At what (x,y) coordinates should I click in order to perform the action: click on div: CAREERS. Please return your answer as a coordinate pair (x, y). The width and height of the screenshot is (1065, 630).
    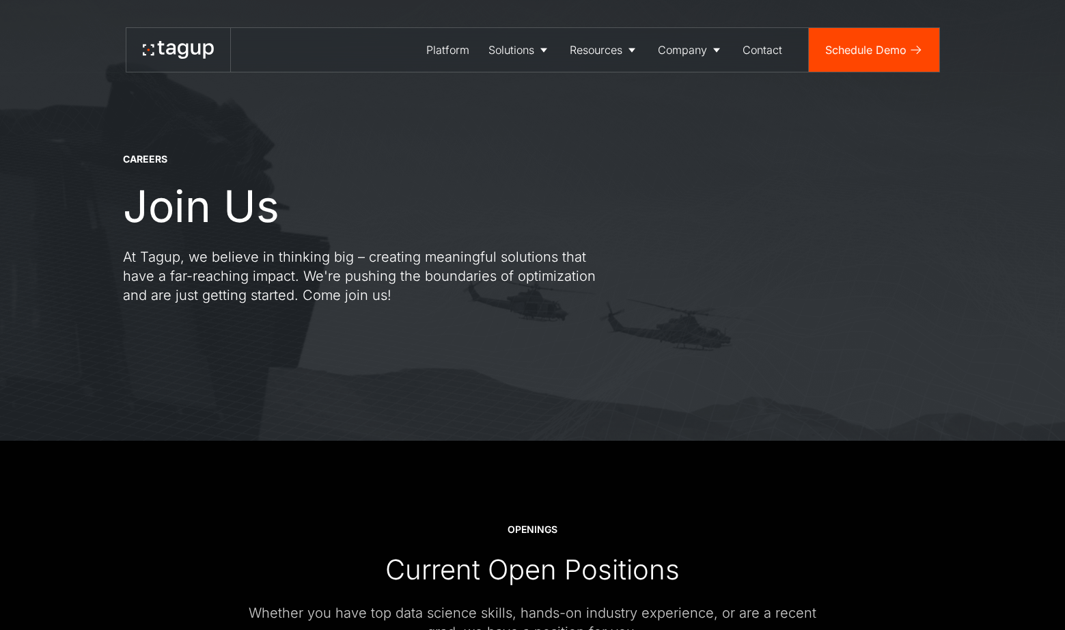
    Looking at the image, I should click on (145, 159).